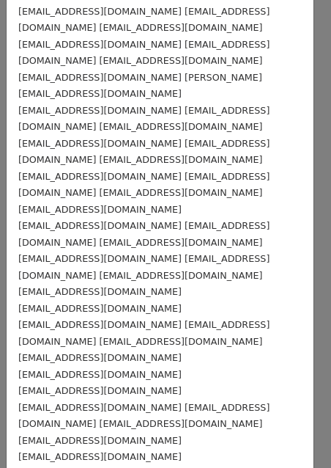  I want to click on div: Chat Widget, so click(295, 433).